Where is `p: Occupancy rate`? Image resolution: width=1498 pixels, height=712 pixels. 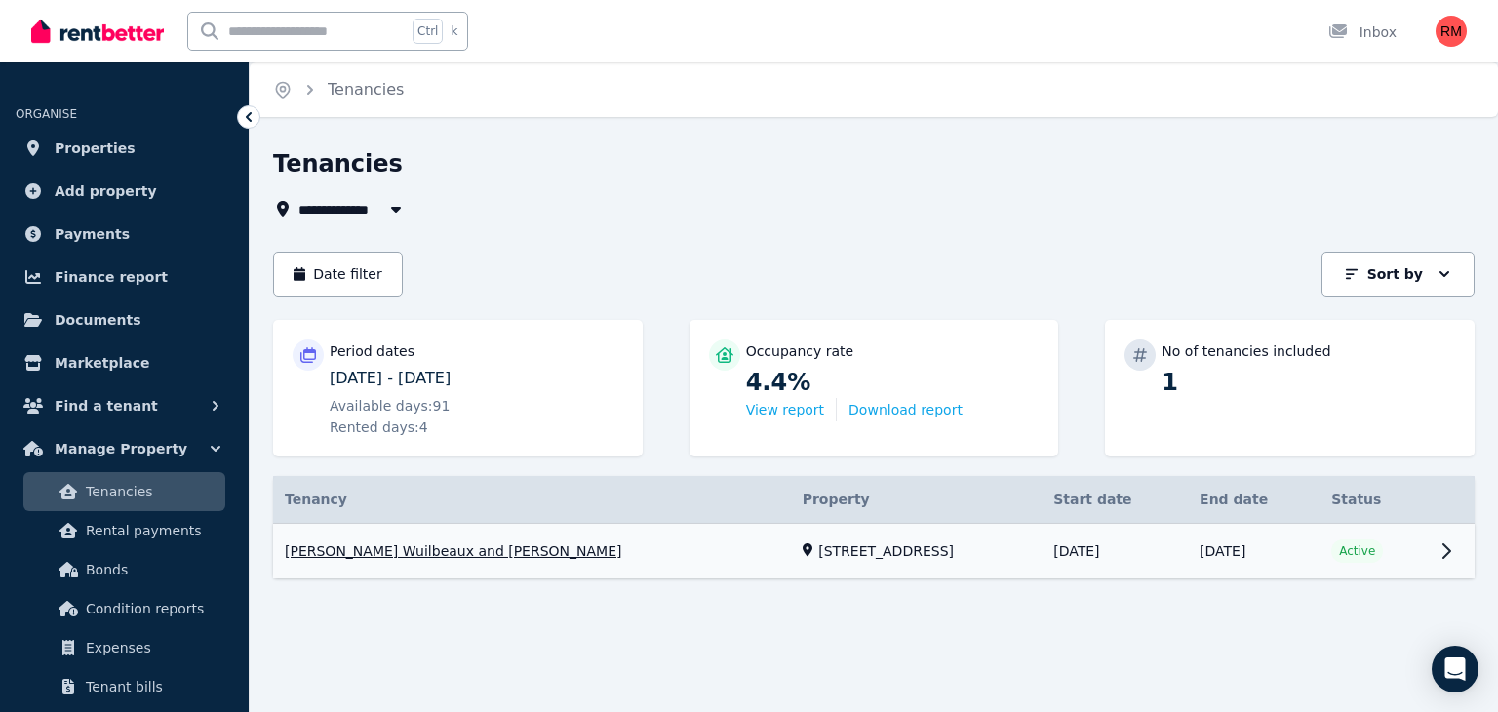
p: Occupancy rate is located at coordinates (800, 351).